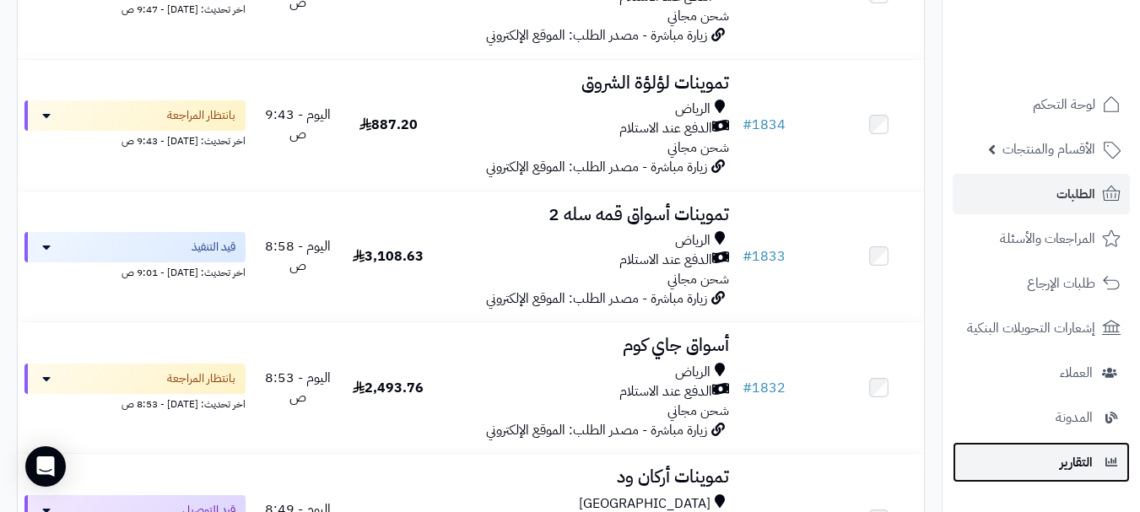 The height and width of the screenshot is (512, 1140). I want to click on h3: تموينات أركان ود, so click(585, 477).